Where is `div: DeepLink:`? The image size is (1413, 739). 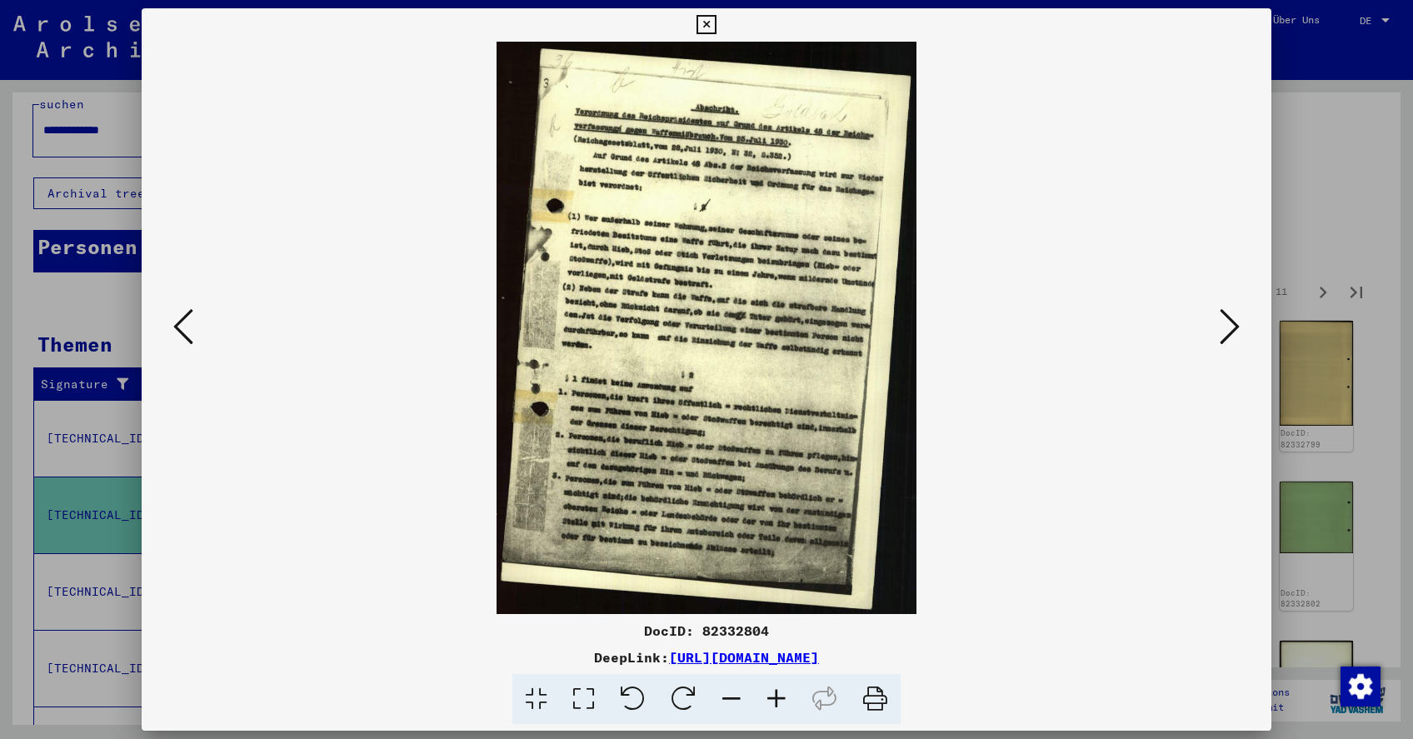
div: DeepLink: is located at coordinates (707, 657).